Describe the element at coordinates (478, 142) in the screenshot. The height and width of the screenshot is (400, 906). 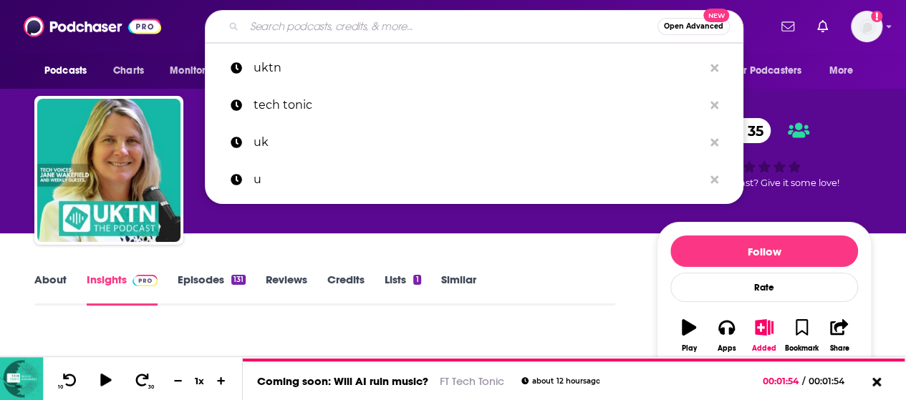
I see `p: uk` at that location.